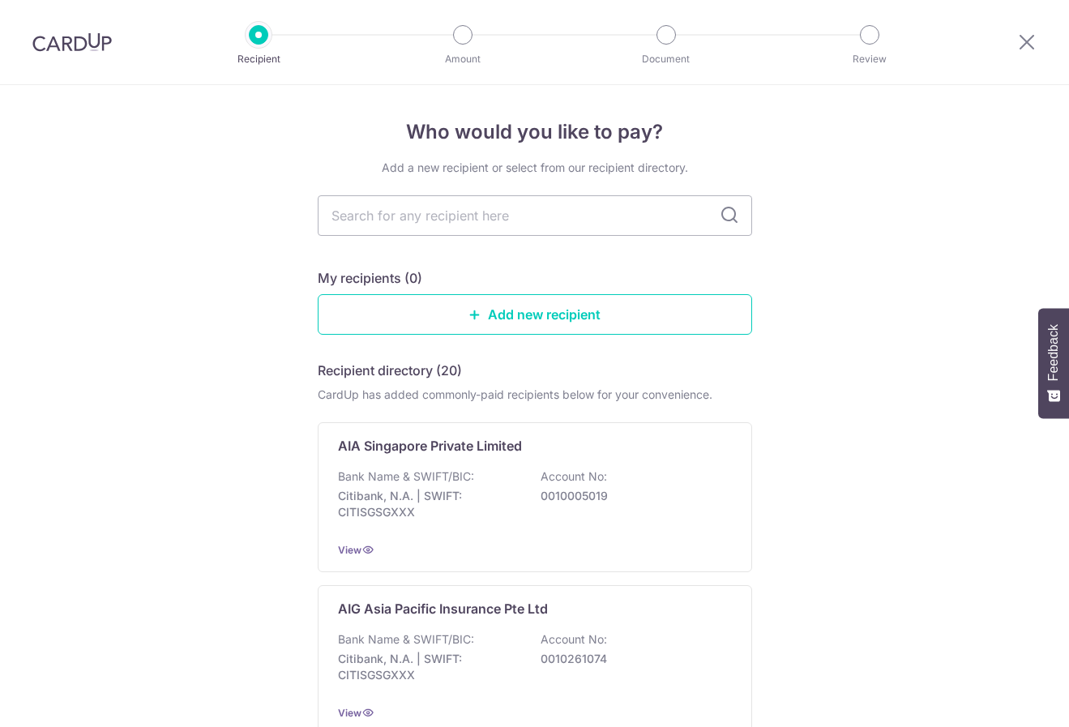 The image size is (1069, 727). What do you see at coordinates (631, 496) in the screenshot?
I see `p: 0010005019` at bounding box center [631, 496].